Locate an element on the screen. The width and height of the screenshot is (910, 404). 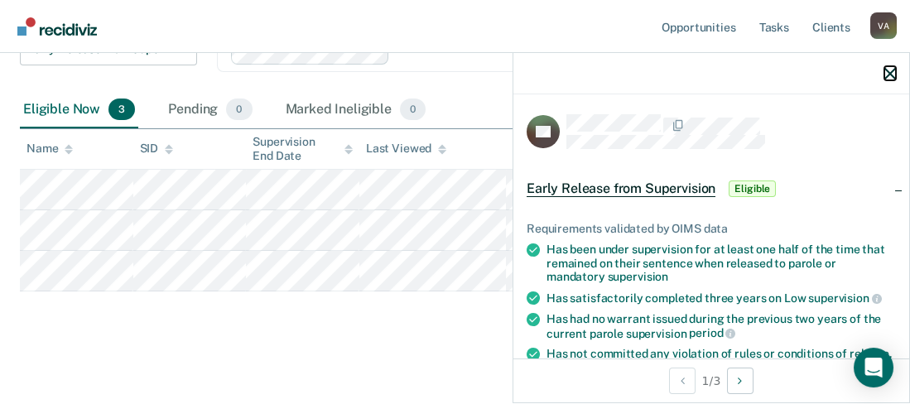
span: Early Release from Supervision is located at coordinates (621, 189).